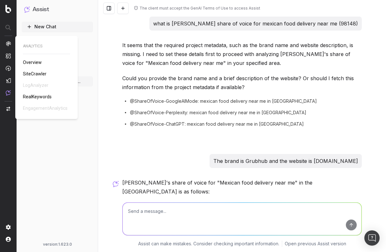 This screenshot has height=252, width=386. What do you see at coordinates (35, 74) in the screenshot?
I see `span: SiteCrawler` at bounding box center [35, 74].